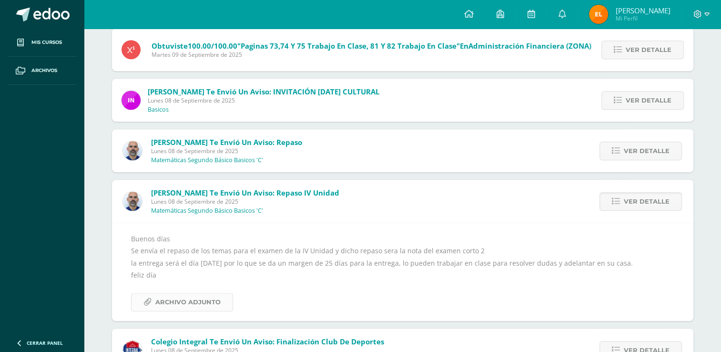 Image resolution: width=721 pixels, height=352 pixels. Describe the element at coordinates (158, 110) in the screenshot. I see `p: Basicos` at that location.